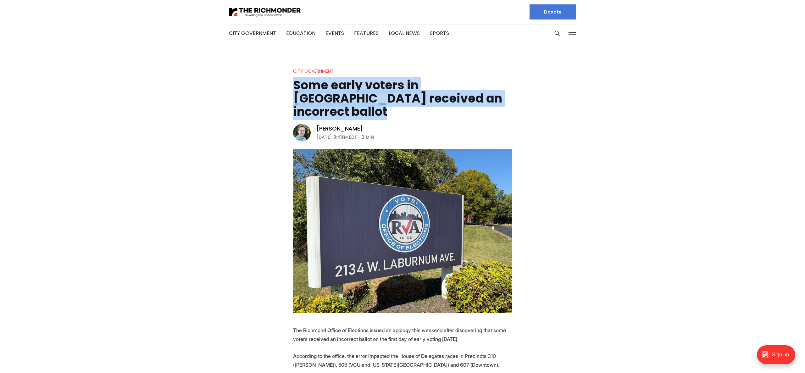  I want to click on a: Features, so click(366, 33).